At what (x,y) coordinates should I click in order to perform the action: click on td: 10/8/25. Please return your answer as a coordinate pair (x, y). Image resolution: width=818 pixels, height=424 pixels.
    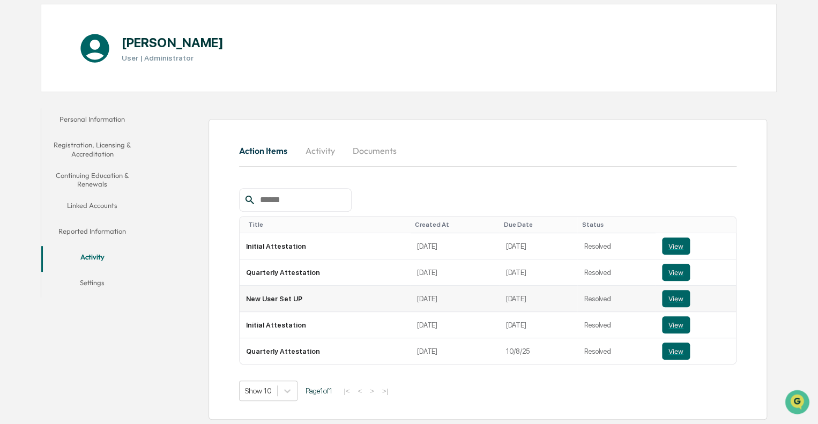
    Looking at the image, I should click on (539, 351).